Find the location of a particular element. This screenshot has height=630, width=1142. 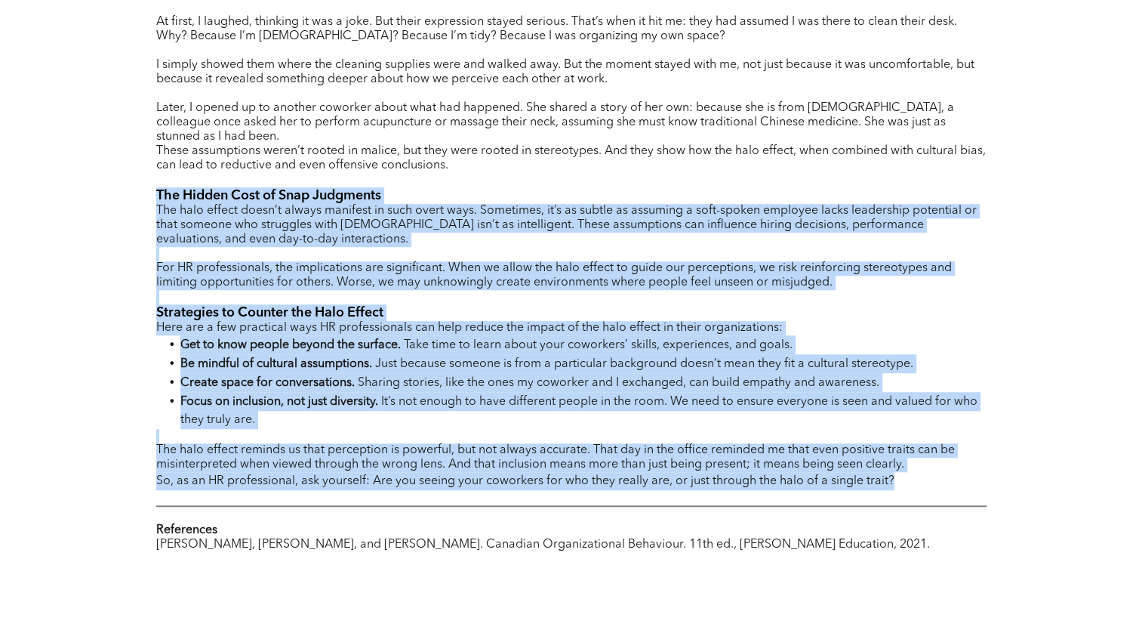

strong: References is located at coordinates (186, 530).